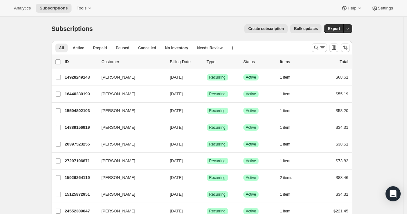 This screenshot has width=407, height=214. Describe the element at coordinates (147, 48) in the screenshot. I see `span: Cancelled` at that location.